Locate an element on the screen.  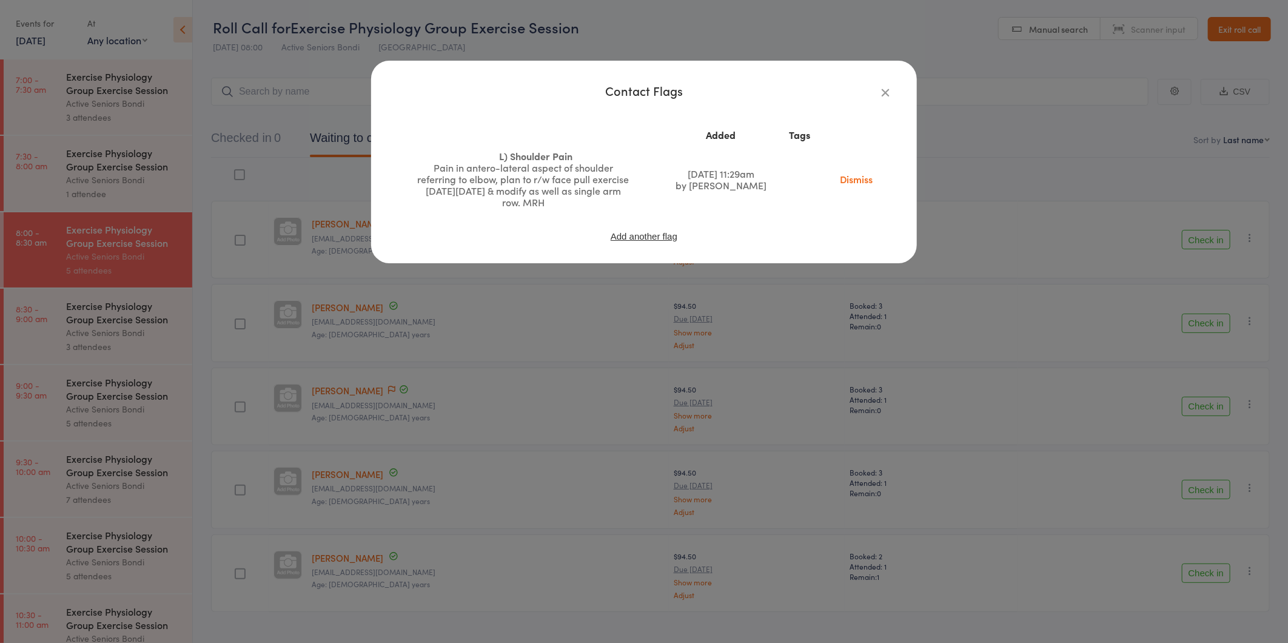
button: Add another flag is located at coordinates (644, 236).